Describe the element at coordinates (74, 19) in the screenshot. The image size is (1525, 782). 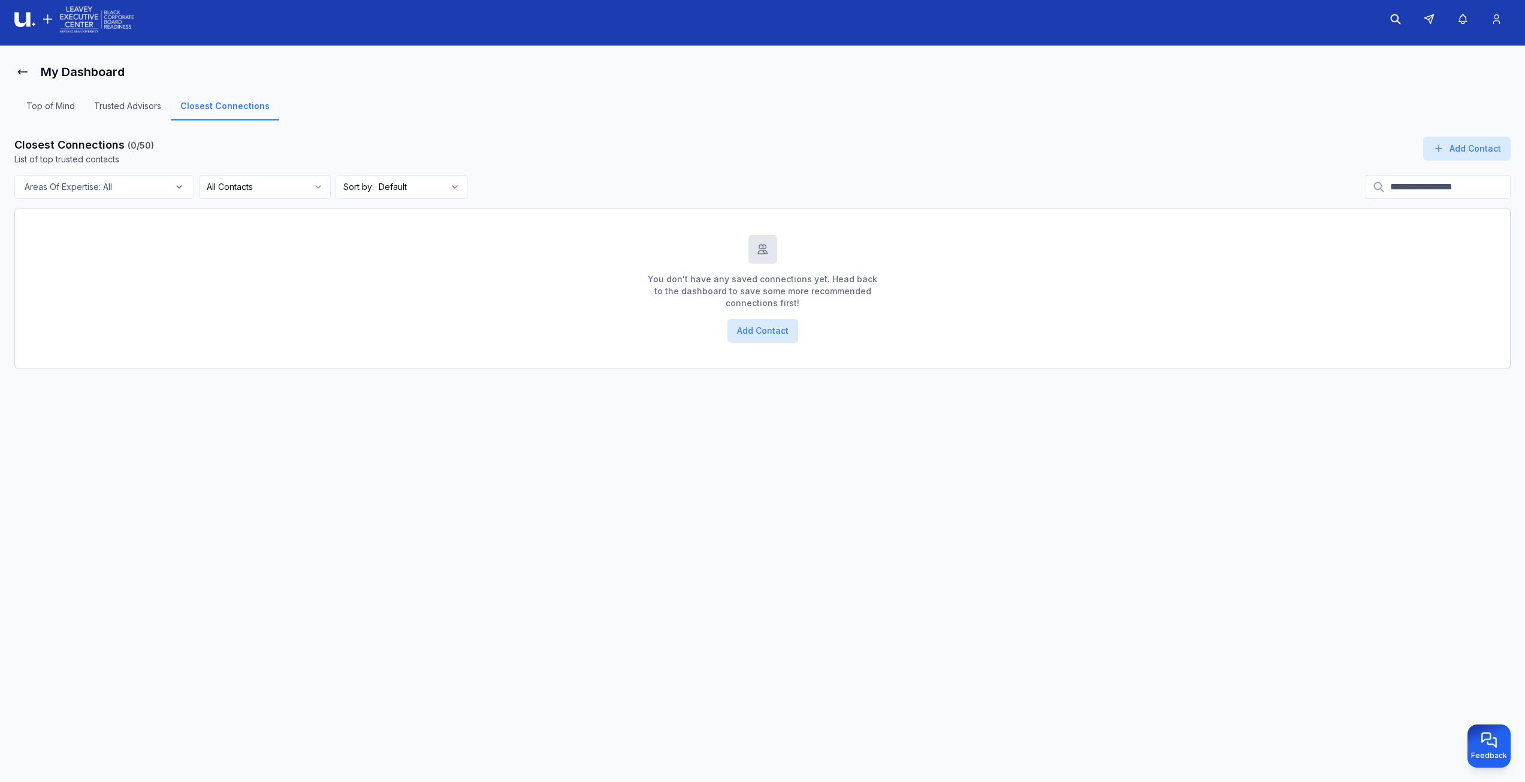
I see `img: Logo` at that location.